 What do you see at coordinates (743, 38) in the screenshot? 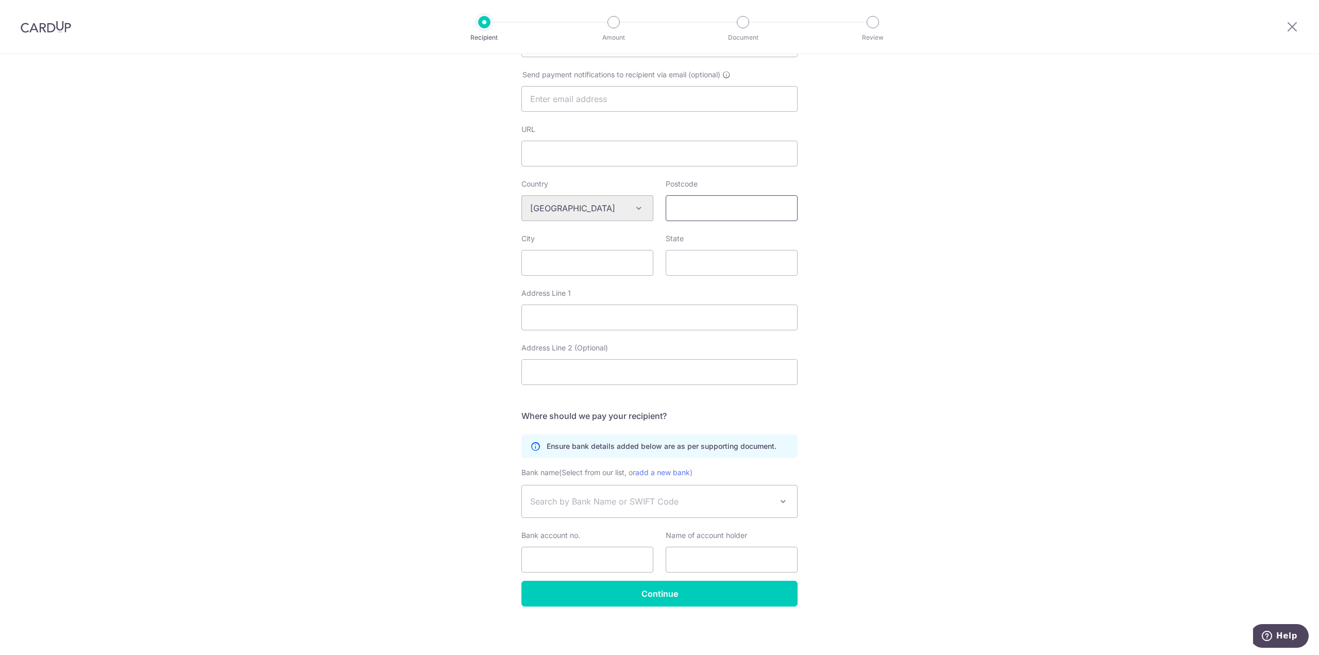
I see `p: Document` at bounding box center [743, 38].